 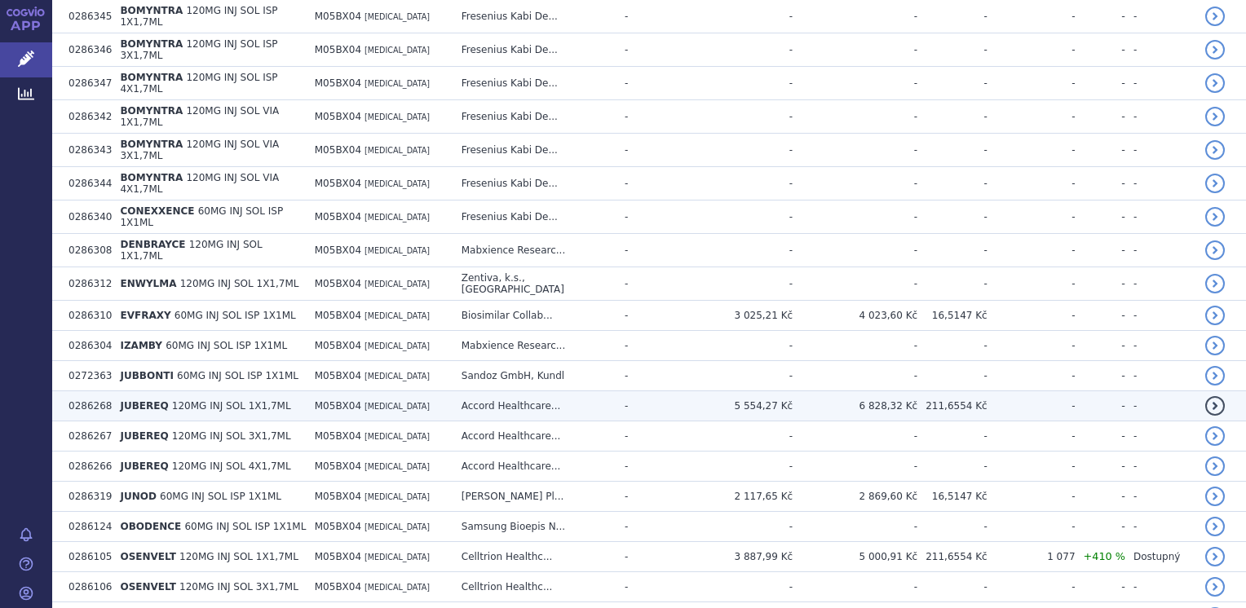 I want to click on span: JUBEREQ, so click(x=143, y=406).